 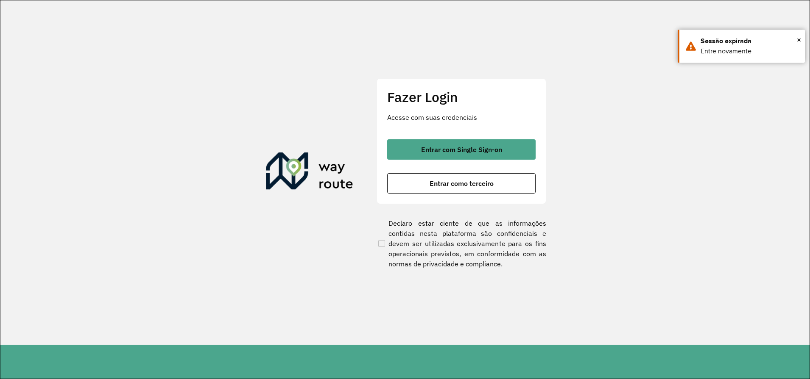 I want to click on button: Close, so click(x=799, y=40).